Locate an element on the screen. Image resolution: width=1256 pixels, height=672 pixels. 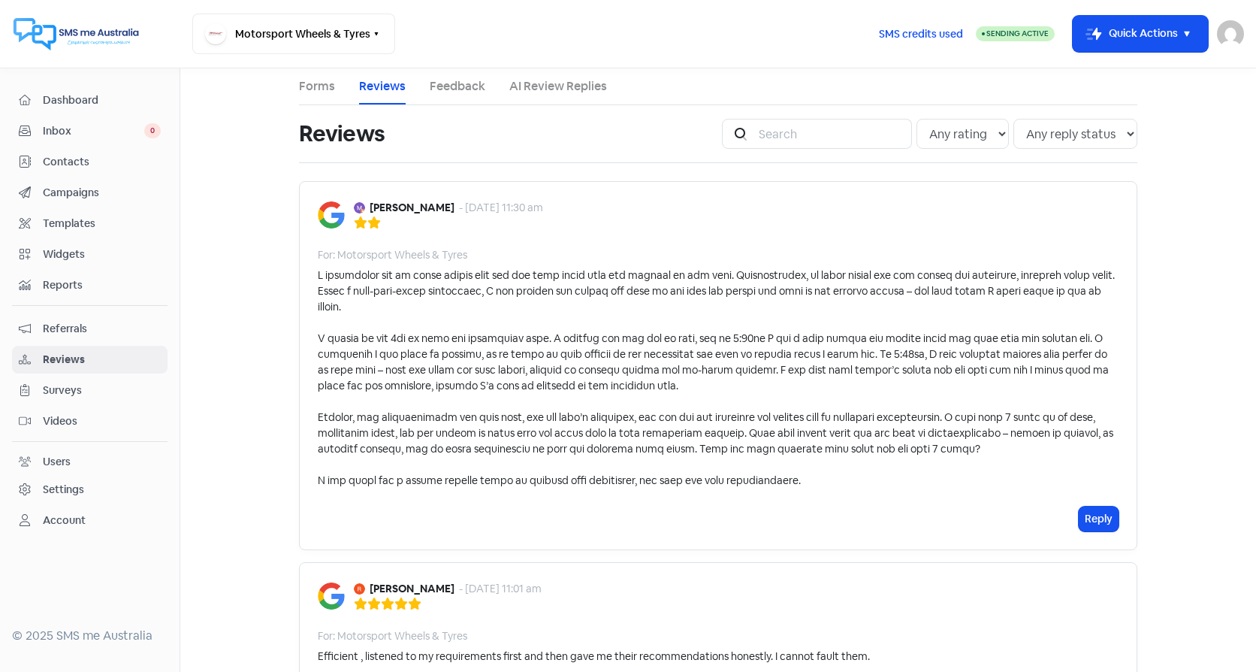
a: SMS credits used is located at coordinates (921, 32).